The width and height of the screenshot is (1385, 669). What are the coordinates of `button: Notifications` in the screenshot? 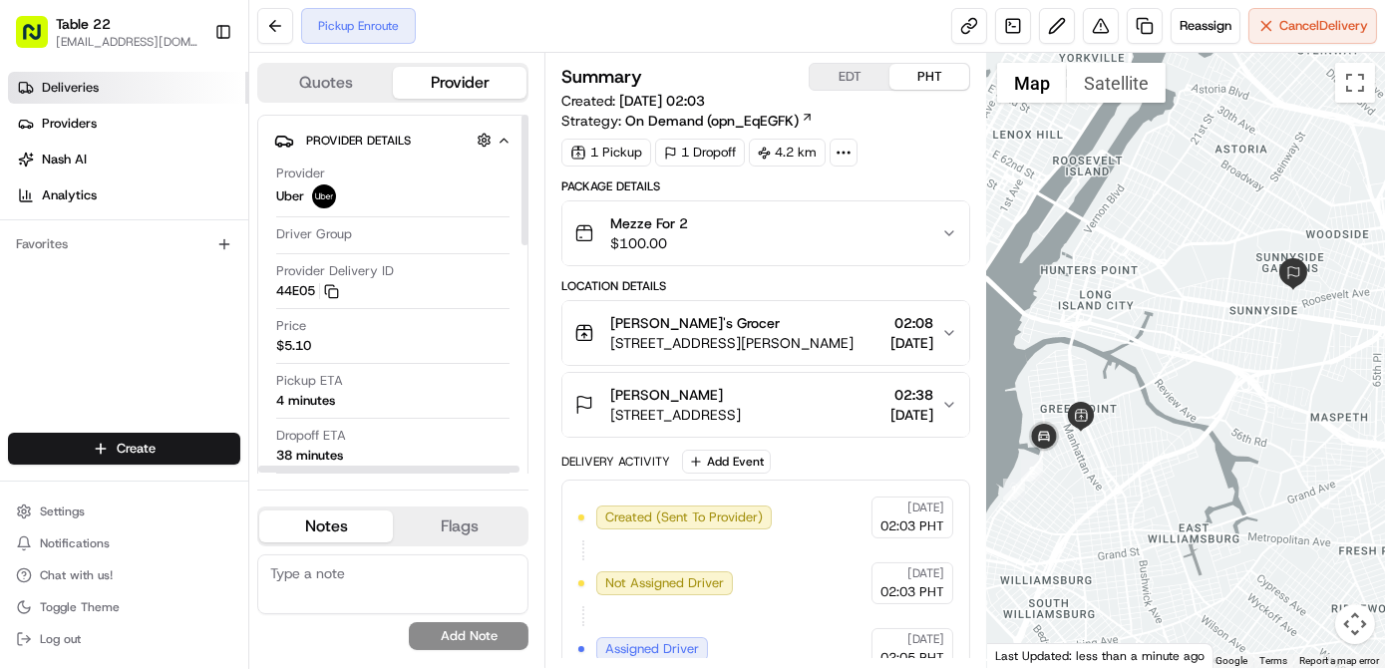 It's located at (124, 543).